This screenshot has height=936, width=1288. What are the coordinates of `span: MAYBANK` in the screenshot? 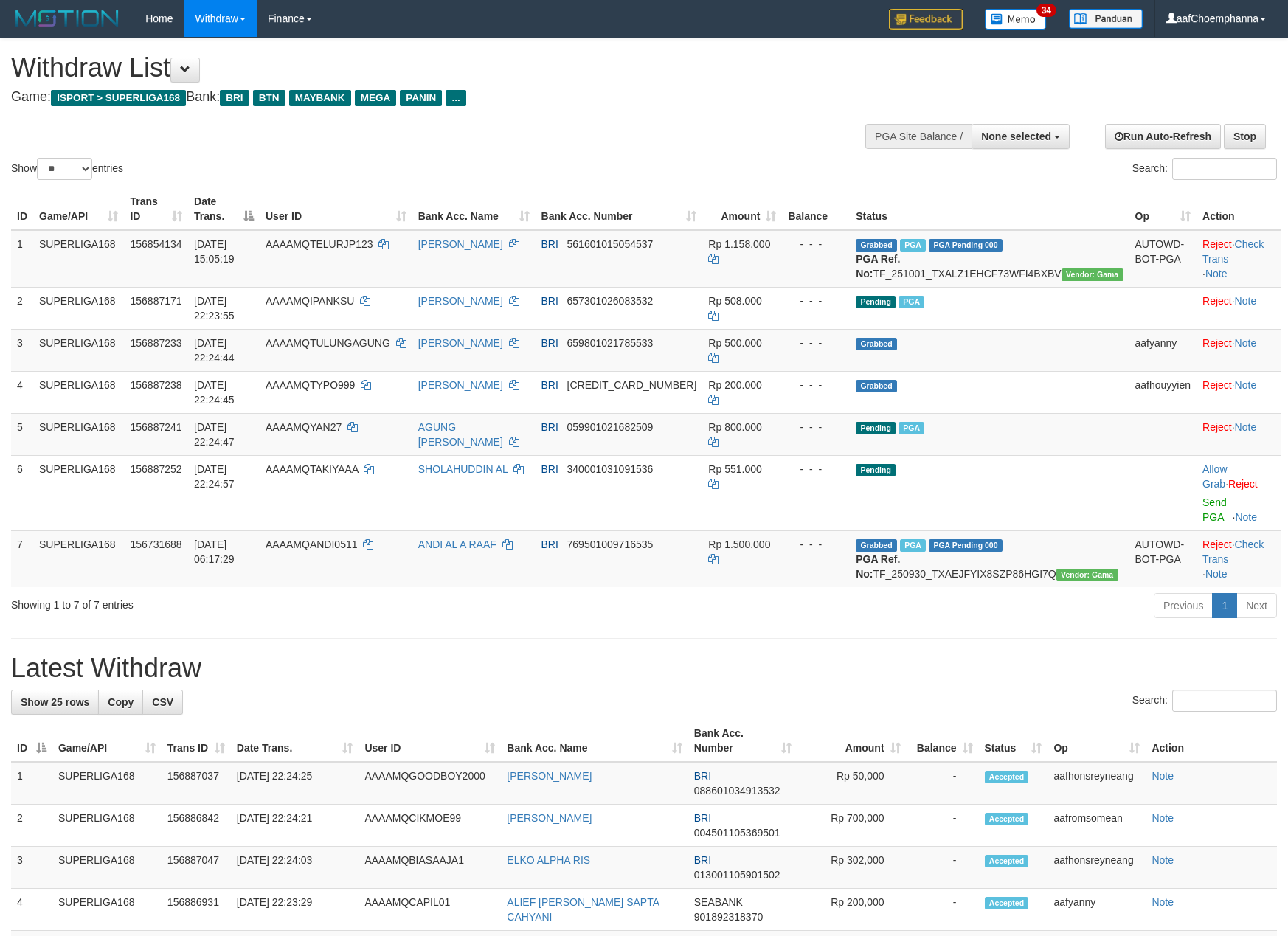 It's located at (320, 98).